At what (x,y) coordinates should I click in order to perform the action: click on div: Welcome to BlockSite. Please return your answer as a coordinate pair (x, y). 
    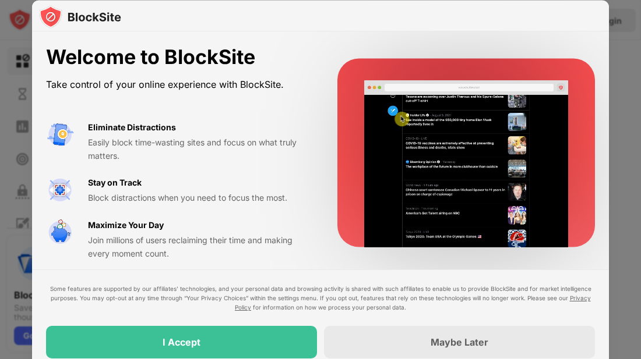
    Looking at the image, I should click on (178, 57).